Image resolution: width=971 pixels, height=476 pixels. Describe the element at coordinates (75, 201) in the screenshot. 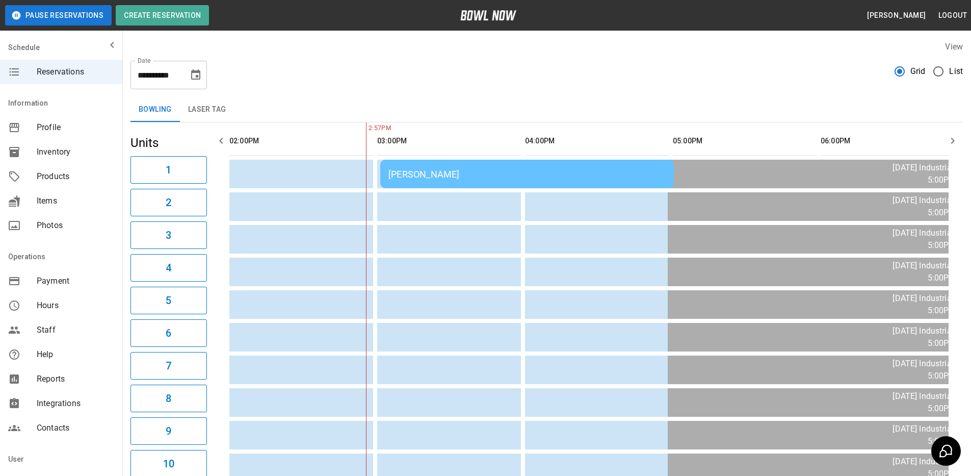

I see `span: Items` at that location.